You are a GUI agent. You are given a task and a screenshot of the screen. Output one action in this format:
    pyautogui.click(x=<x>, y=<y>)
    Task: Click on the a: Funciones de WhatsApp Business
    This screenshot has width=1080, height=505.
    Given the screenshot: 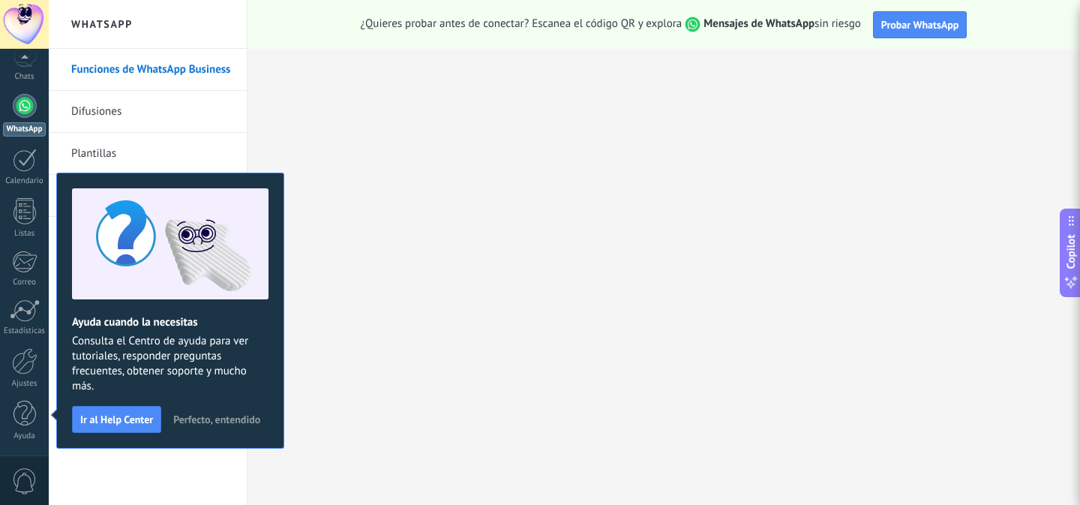 What is the action you would take?
    pyautogui.click(x=152, y=70)
    